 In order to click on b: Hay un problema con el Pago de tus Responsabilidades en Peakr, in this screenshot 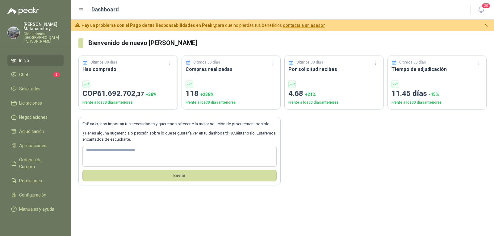, I will do `click(148, 25)`.